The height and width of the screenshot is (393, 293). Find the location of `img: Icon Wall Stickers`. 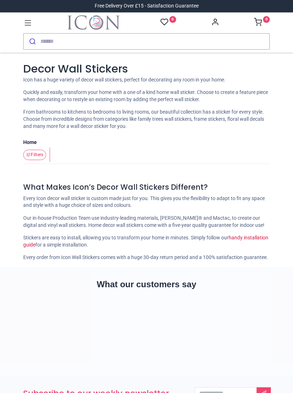

img: Icon Wall Stickers is located at coordinates (94, 22).